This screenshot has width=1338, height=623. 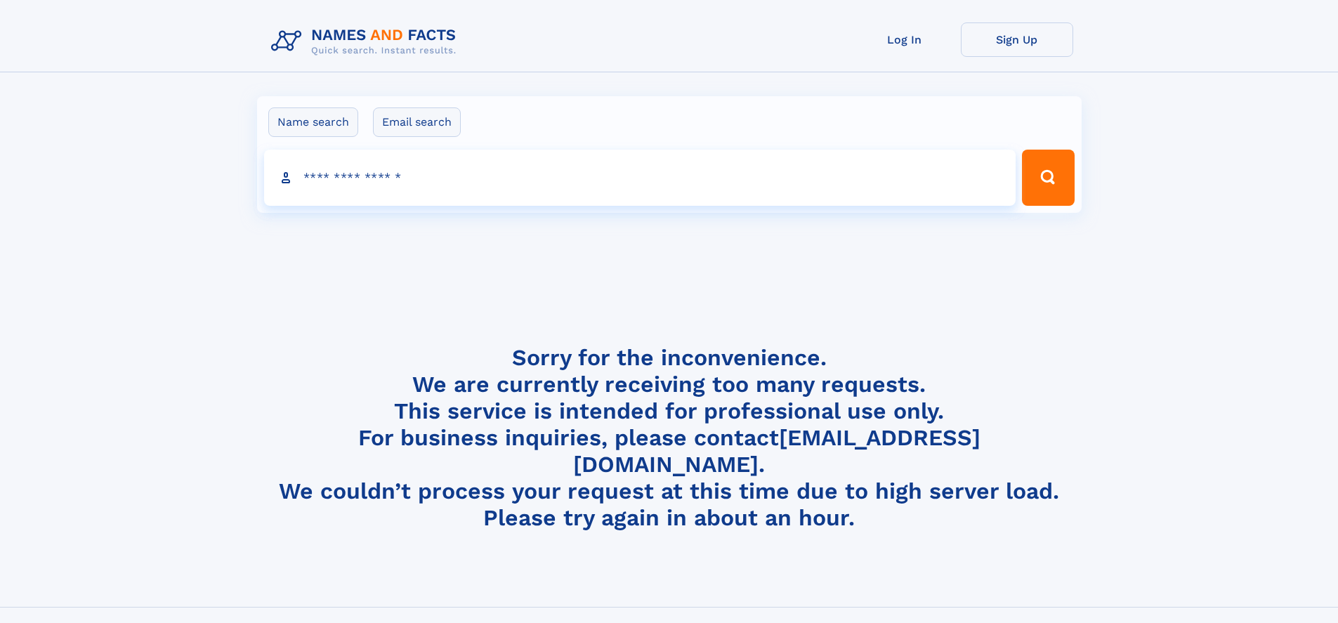 What do you see at coordinates (640, 178) in the screenshot?
I see `input: search input` at bounding box center [640, 178].